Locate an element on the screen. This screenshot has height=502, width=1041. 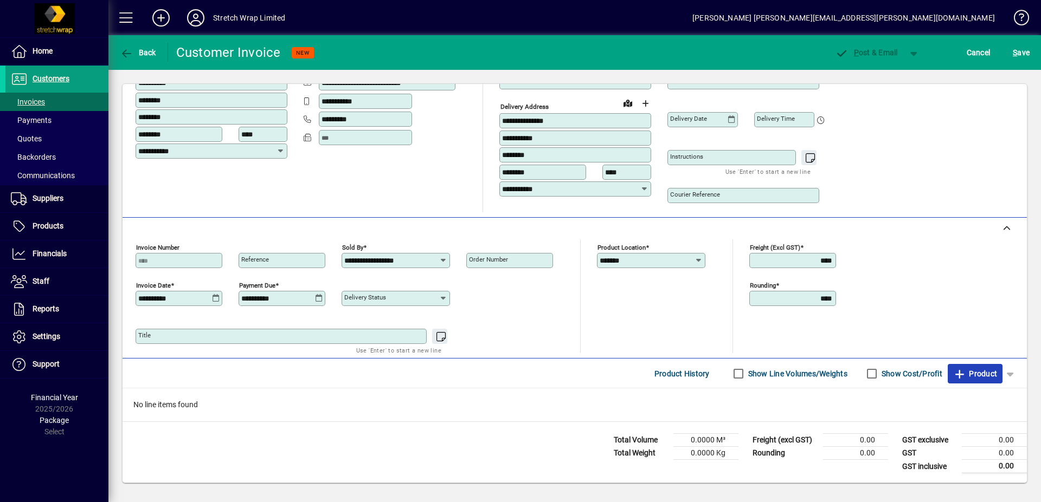
button: Product History is located at coordinates (682, 374).